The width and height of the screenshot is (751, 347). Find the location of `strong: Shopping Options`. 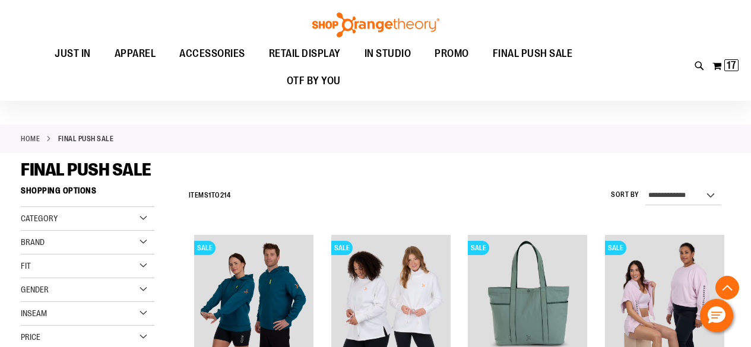

strong: Shopping Options is located at coordinates (87, 193).